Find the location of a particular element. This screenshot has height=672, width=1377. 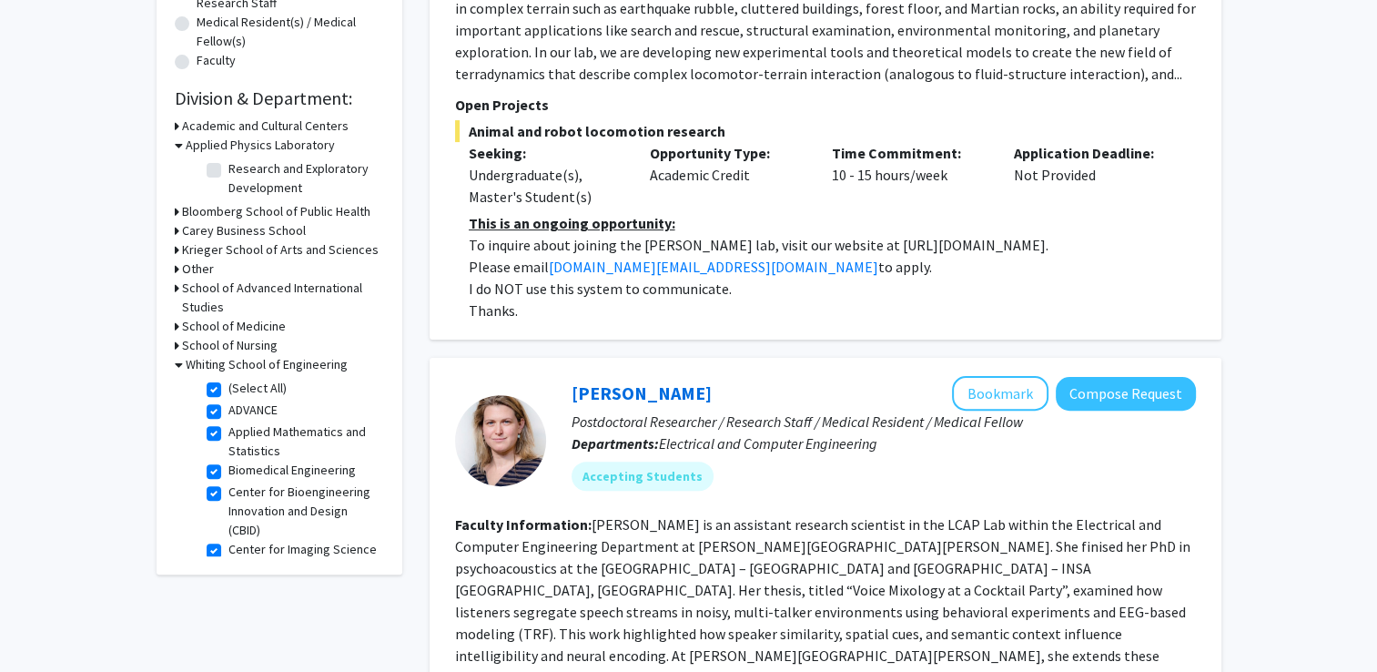

h2: Division & Department: is located at coordinates (279, 98).